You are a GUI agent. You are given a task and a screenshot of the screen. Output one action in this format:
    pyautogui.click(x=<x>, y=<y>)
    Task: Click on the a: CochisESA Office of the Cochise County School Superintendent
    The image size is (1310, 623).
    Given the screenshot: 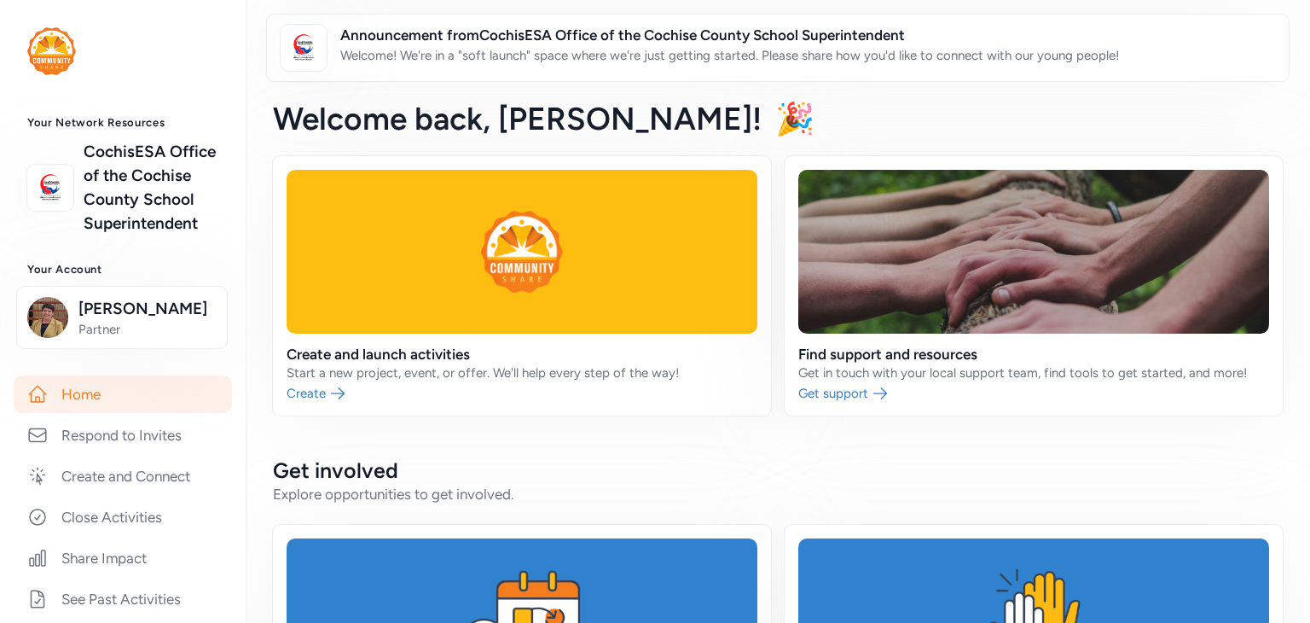 What is the action you would take?
    pyautogui.click(x=151, y=188)
    